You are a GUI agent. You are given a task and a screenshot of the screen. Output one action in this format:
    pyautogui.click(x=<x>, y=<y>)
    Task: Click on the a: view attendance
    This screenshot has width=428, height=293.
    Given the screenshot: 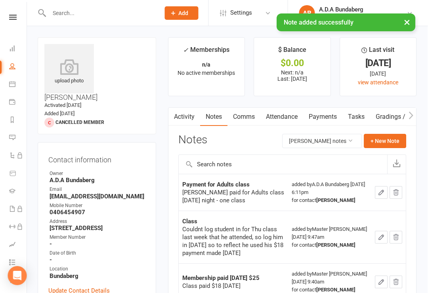 What is the action you would take?
    pyautogui.click(x=379, y=82)
    